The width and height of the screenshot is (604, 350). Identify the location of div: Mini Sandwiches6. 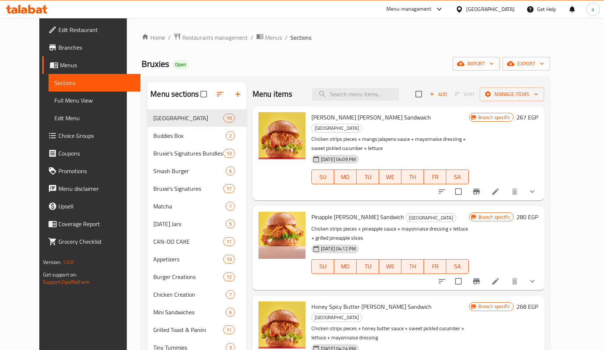
(197, 312).